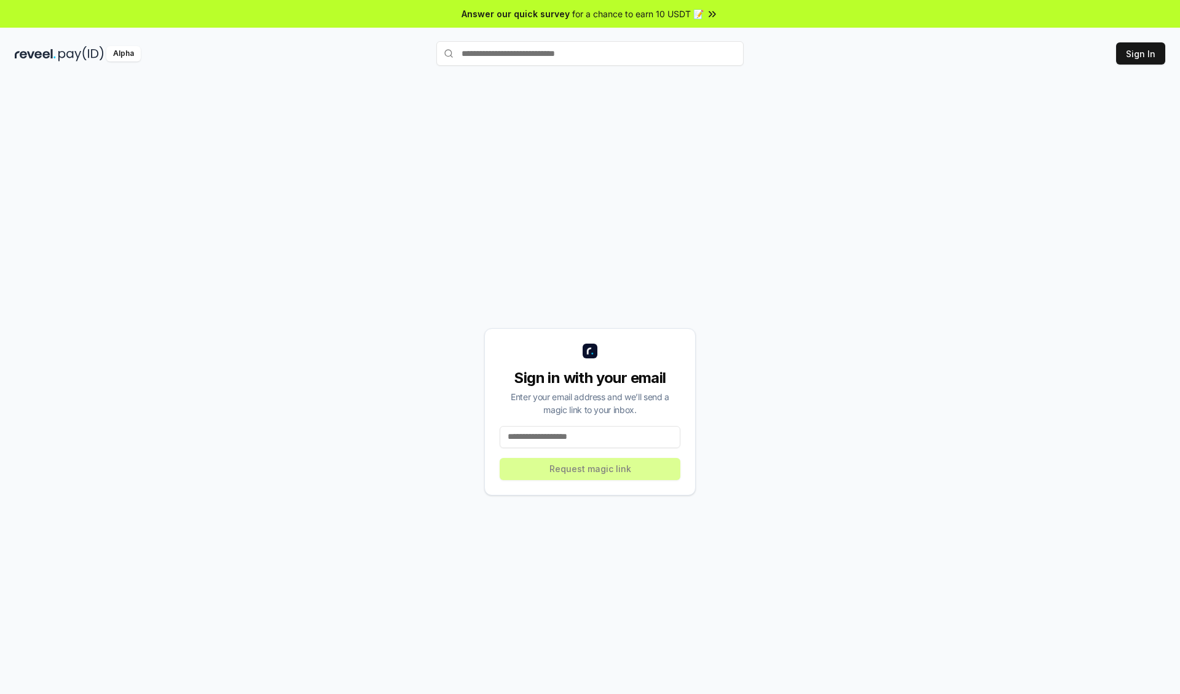  What do you see at coordinates (590, 351) in the screenshot?
I see `img: logo_small` at bounding box center [590, 351].